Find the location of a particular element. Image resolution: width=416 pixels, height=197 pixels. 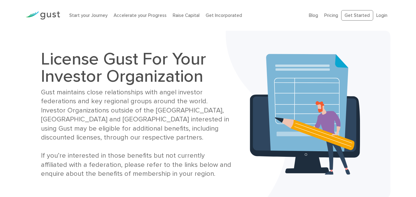

a: Login is located at coordinates (381, 15).